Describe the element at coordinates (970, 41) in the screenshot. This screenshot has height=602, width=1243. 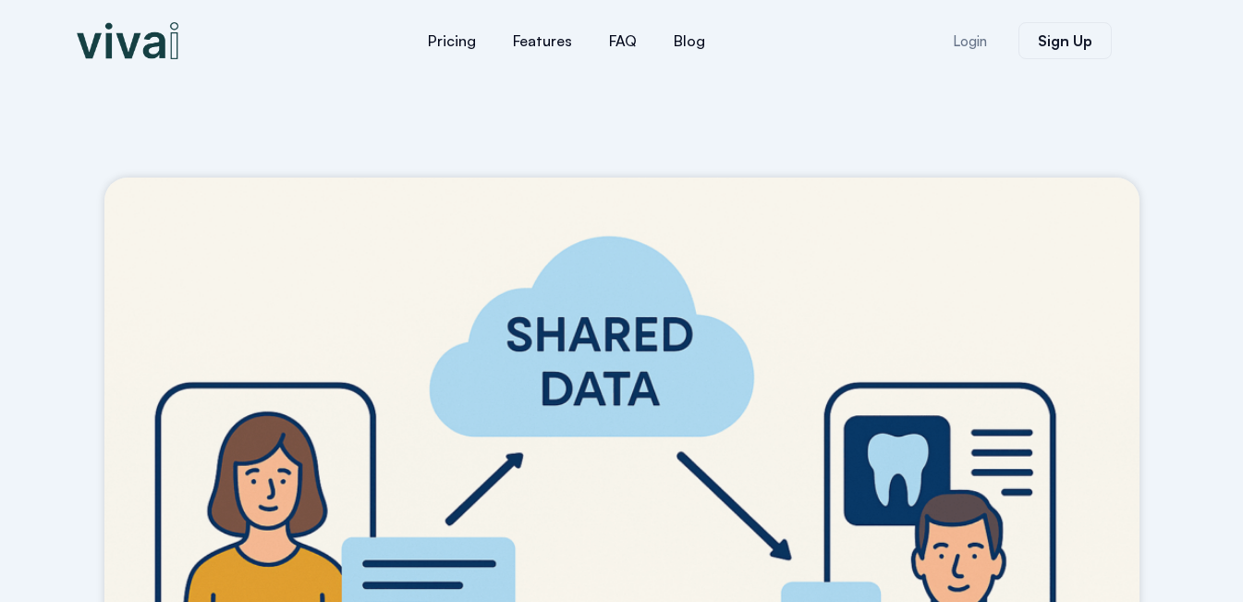
I see `span: Login` at that location.